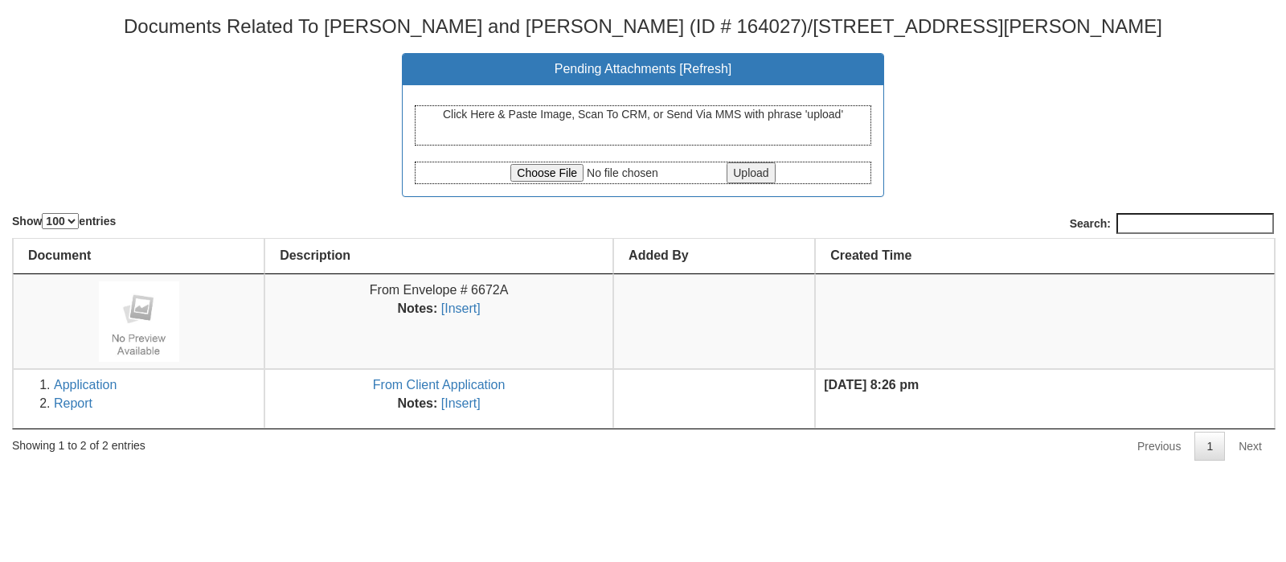 The height and width of the screenshot is (562, 1286). I want to click on select: Showentries, so click(60, 221).